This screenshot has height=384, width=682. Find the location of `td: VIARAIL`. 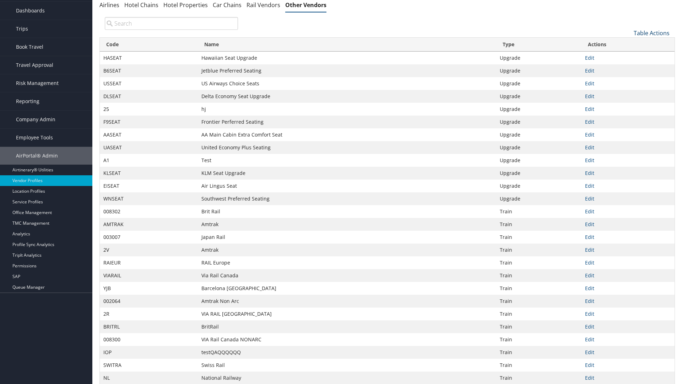

td: VIARAIL is located at coordinates (149, 275).